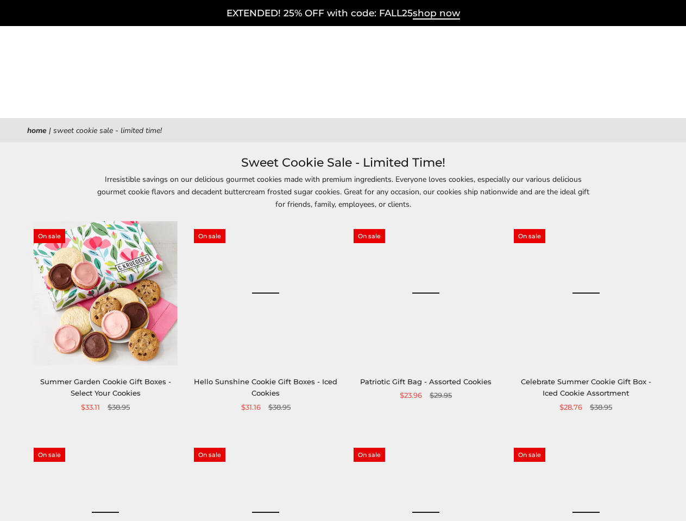 This screenshot has width=686, height=521. Describe the element at coordinates (251, 407) in the screenshot. I see `span: $31.16` at that location.